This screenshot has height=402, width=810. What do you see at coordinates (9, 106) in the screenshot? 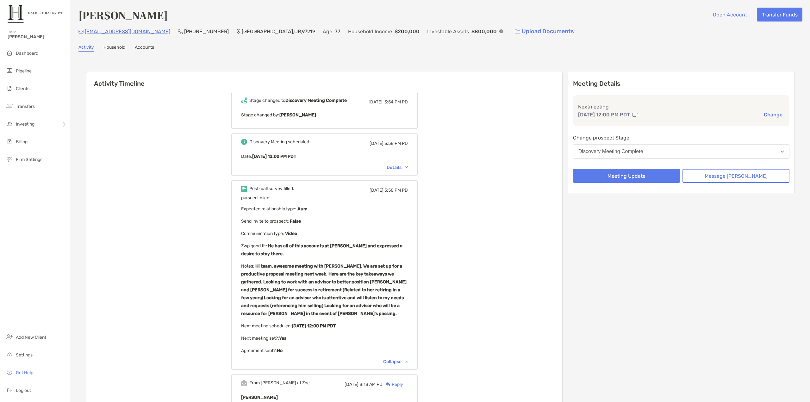
I see `img: transfers icon` at bounding box center [9, 106].